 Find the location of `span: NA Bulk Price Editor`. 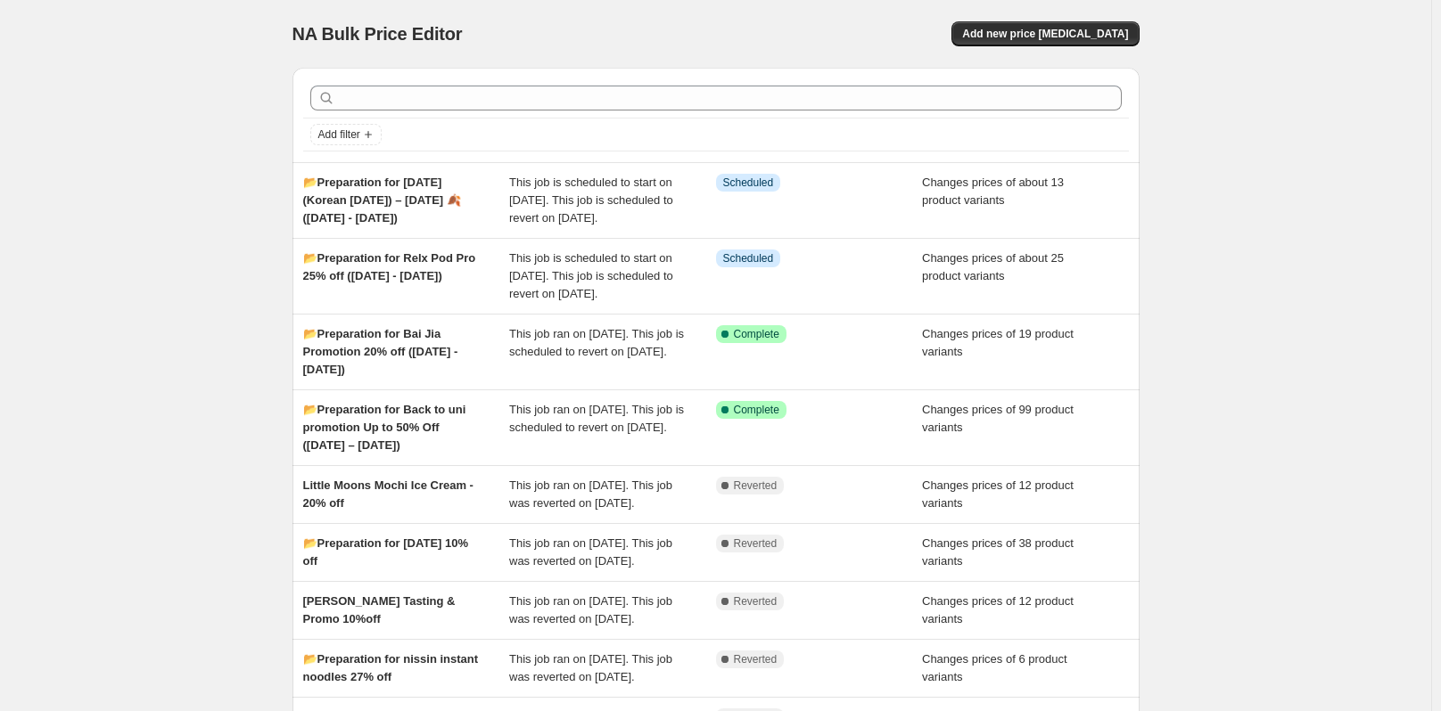

span: NA Bulk Price Editor is located at coordinates (377, 34).